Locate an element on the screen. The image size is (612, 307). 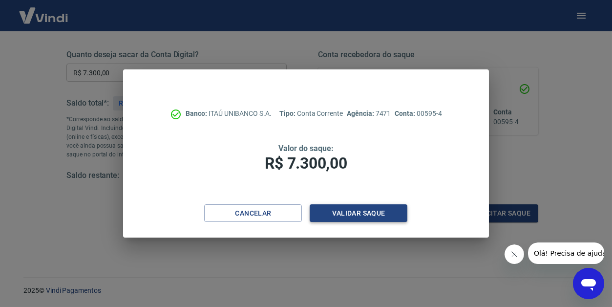
p: 7471 is located at coordinates (369, 113).